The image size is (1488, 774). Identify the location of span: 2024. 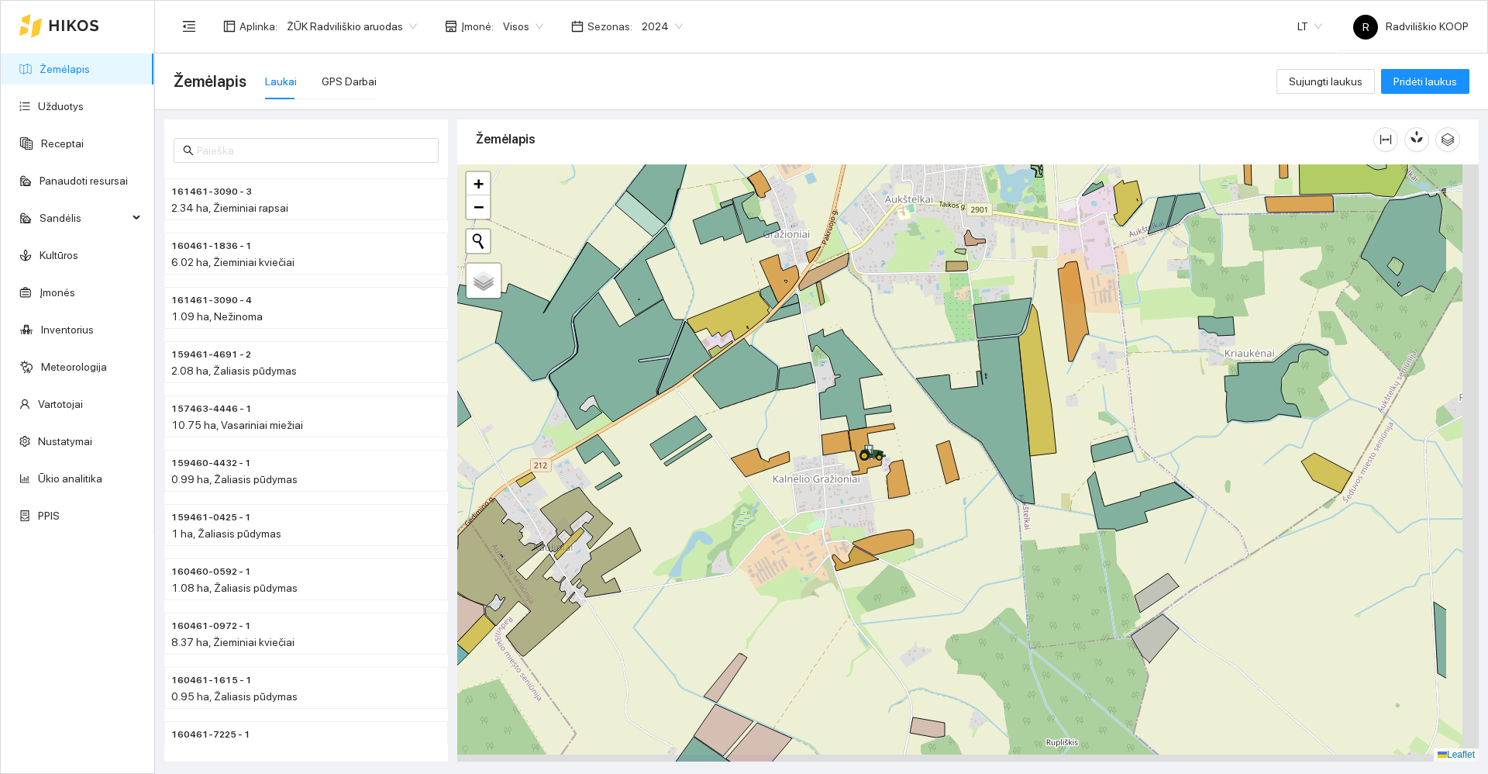
(662, 26).